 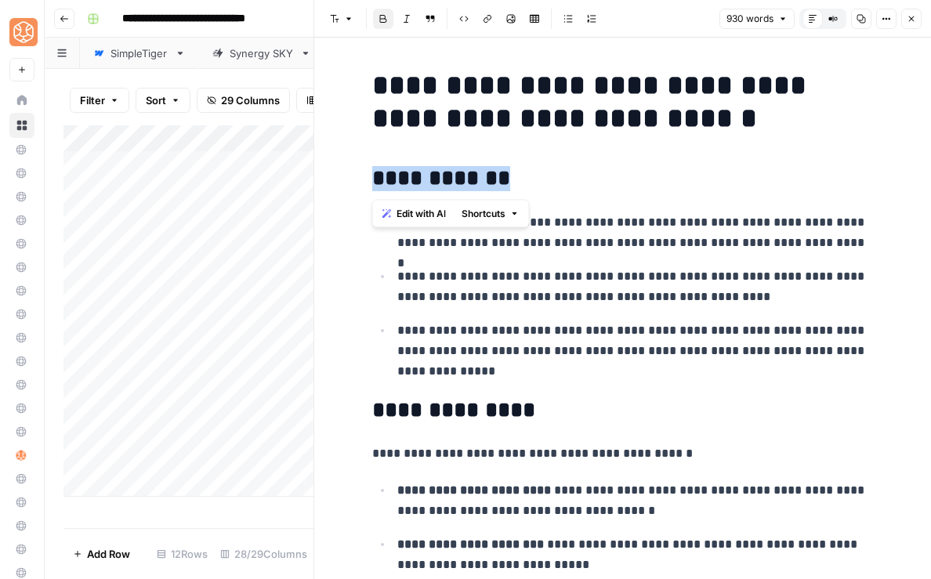 I want to click on a: Home, so click(x=22, y=100).